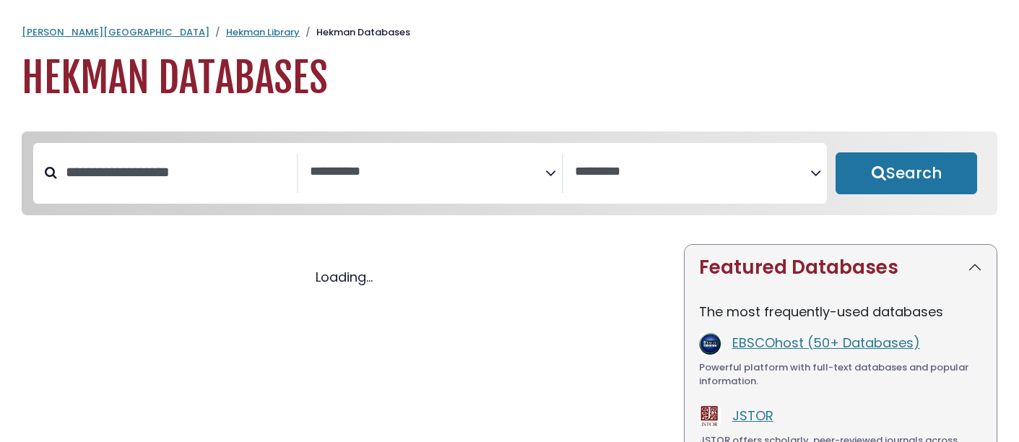 This screenshot has height=442, width=1019. Describe the element at coordinates (263, 32) in the screenshot. I see `a: Hekman Library` at that location.